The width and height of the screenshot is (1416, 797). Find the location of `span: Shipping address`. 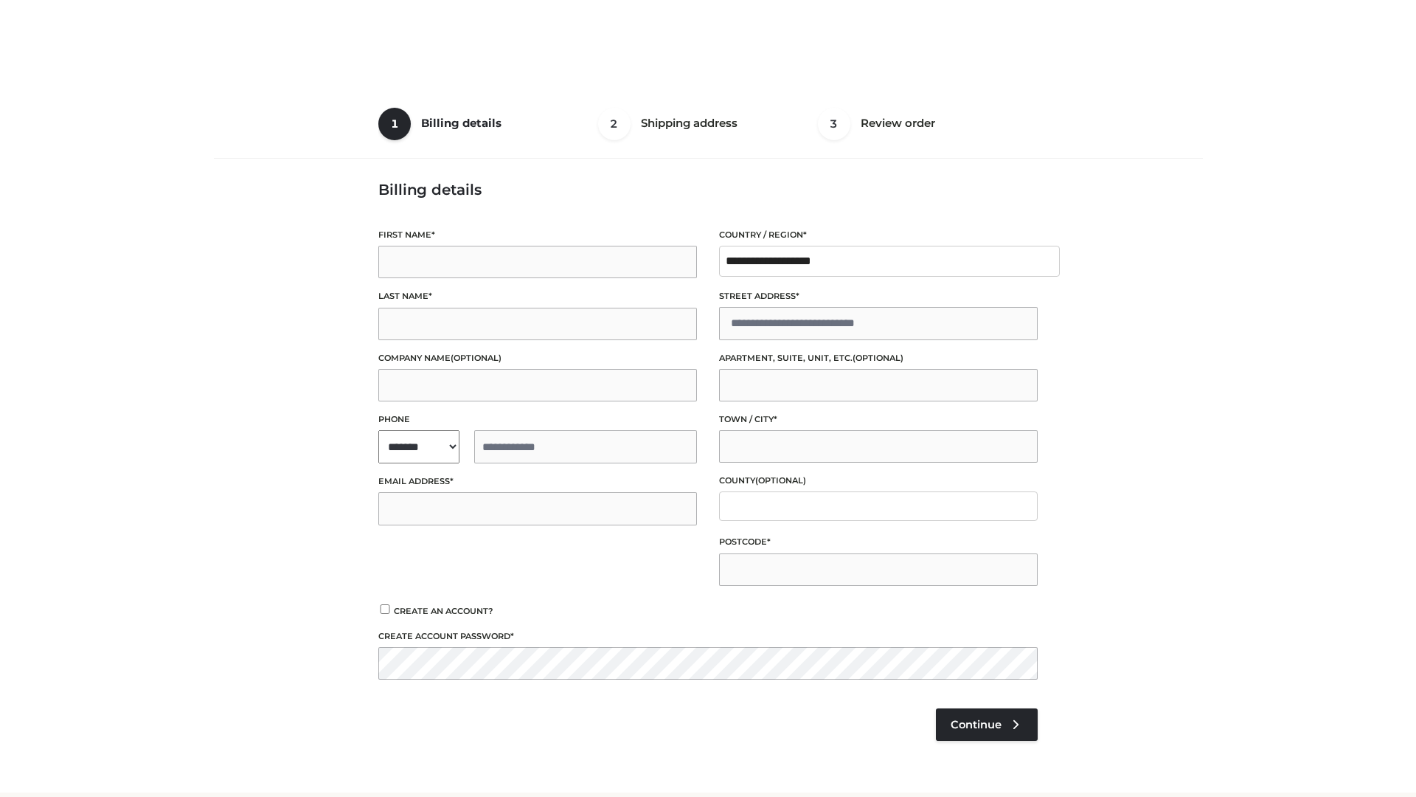

span: Shipping address is located at coordinates (689, 122).